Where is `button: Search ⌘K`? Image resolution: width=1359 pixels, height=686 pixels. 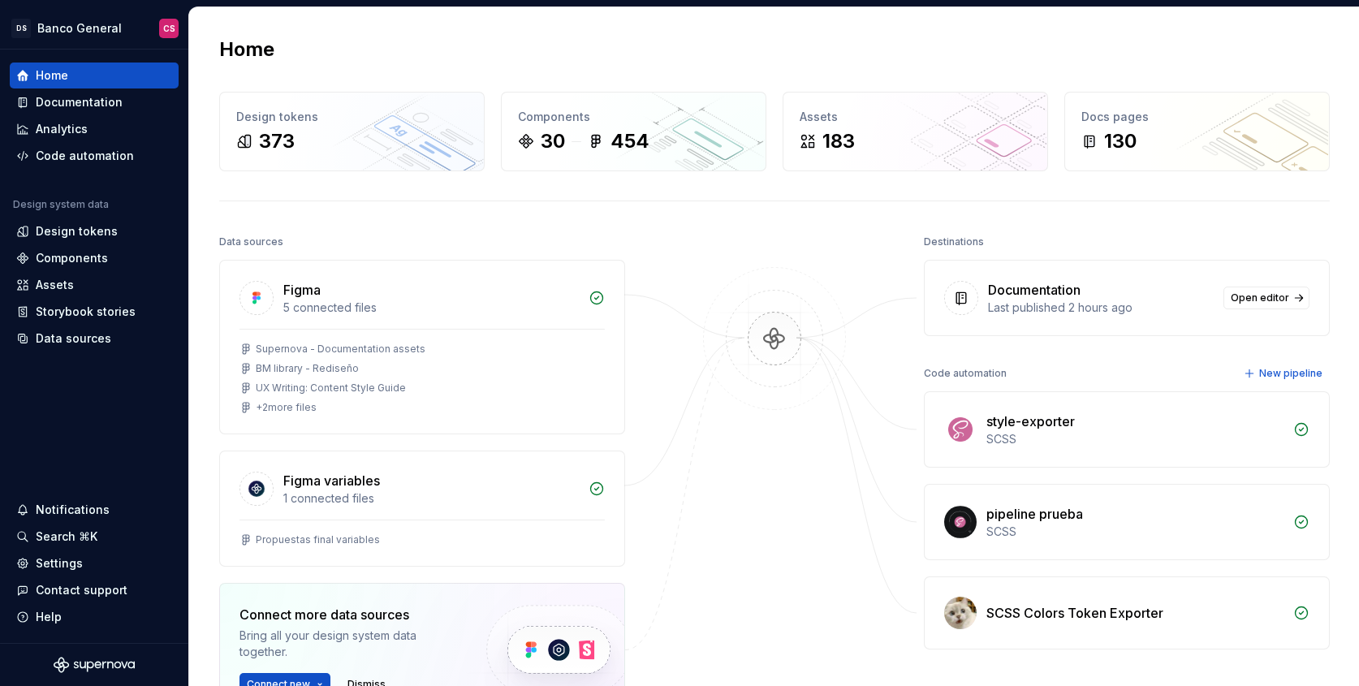 button: Search ⌘K is located at coordinates (94, 536).